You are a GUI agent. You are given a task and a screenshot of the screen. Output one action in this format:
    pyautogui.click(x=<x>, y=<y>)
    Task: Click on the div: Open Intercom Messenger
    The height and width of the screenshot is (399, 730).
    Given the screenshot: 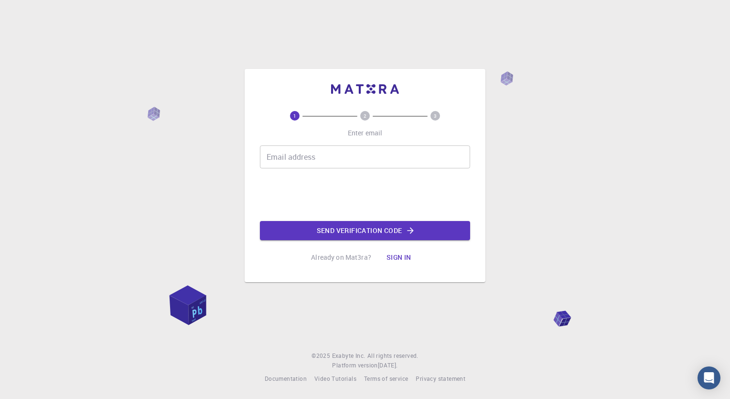 What is the action you would take?
    pyautogui.click(x=709, y=378)
    